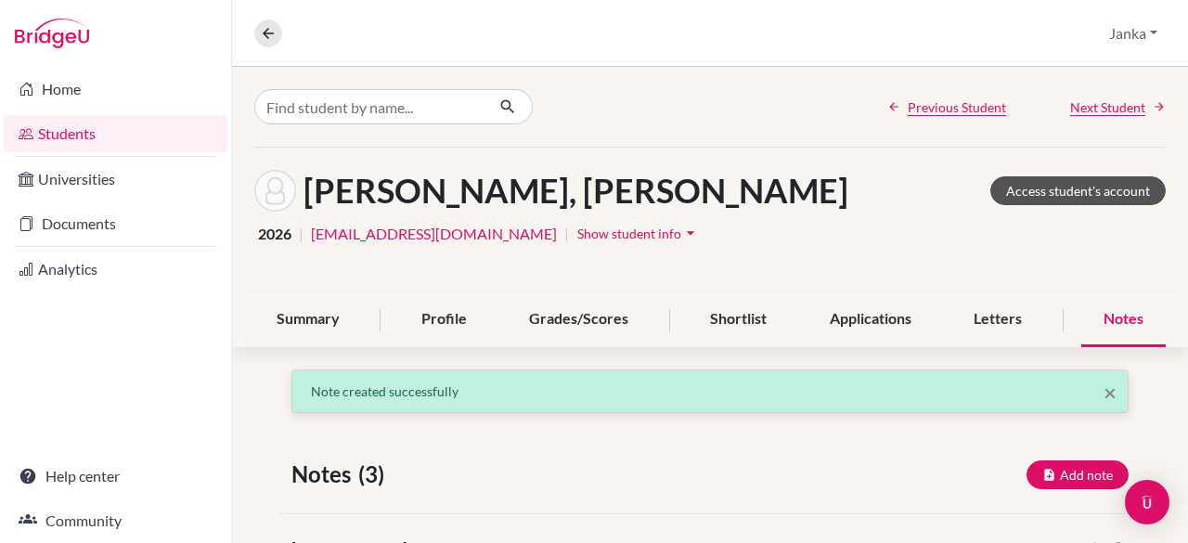 The image size is (1188, 543). Describe the element at coordinates (115, 476) in the screenshot. I see `a: Help center` at that location.